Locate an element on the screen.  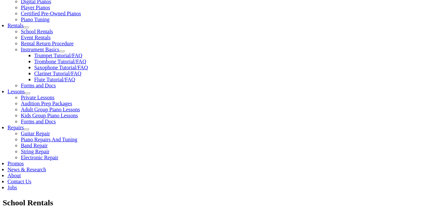
a: Guitar Repair is located at coordinates (35, 134).